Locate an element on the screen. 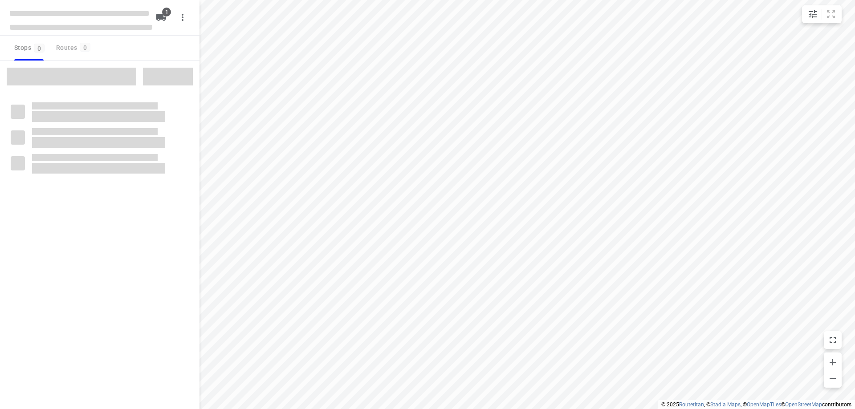  li: © 2025 , © , © © contributors is located at coordinates (757, 405).